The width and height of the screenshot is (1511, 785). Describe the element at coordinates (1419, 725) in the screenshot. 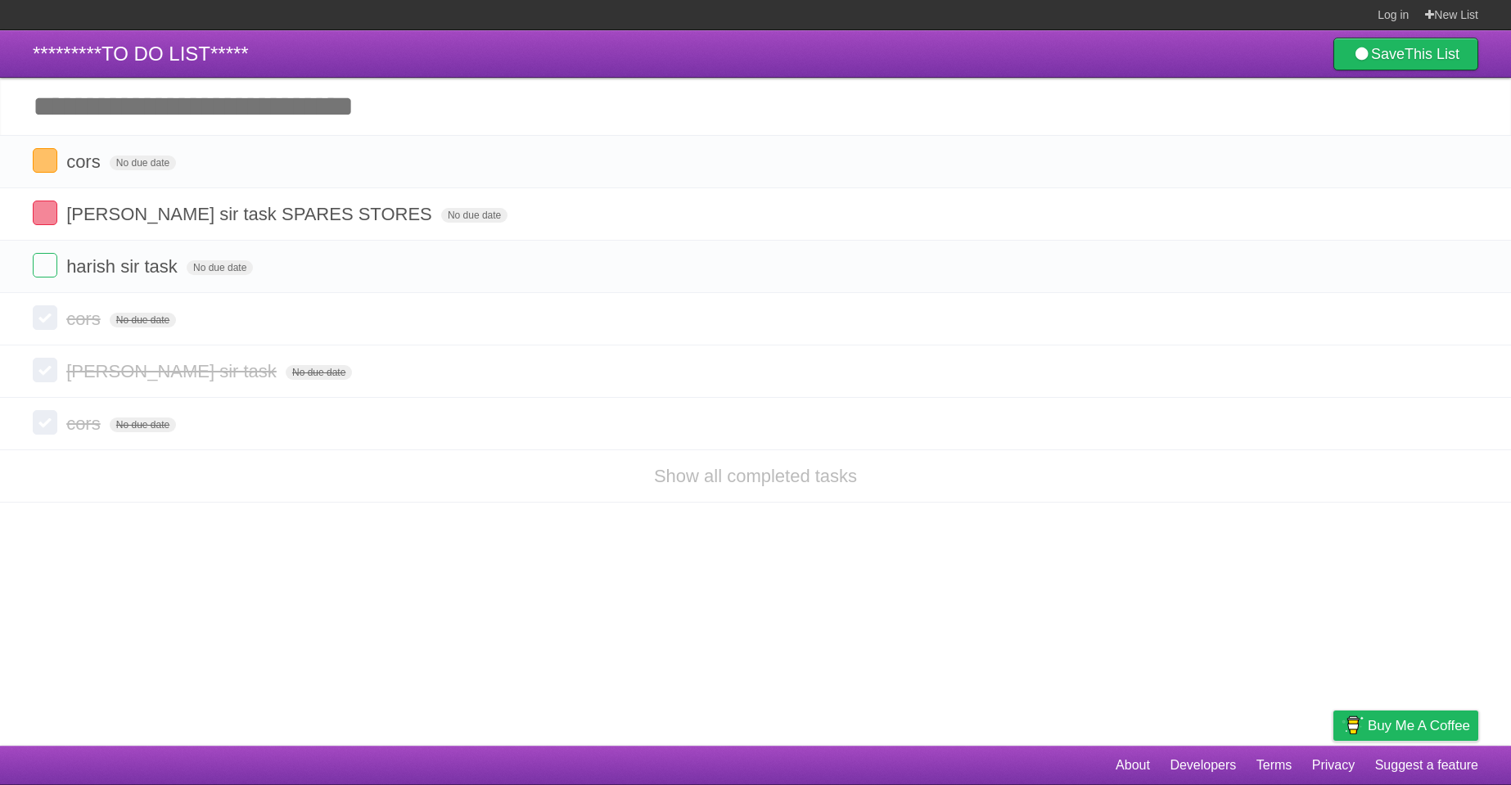

I see `span: Buy me a coffee` at that location.